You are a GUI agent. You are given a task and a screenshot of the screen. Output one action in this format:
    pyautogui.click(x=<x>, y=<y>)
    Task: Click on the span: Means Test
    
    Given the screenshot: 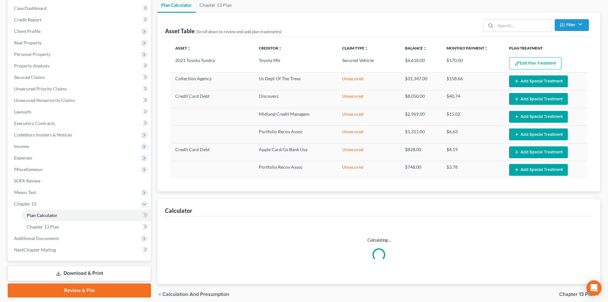 What is the action you would take?
    pyautogui.click(x=25, y=192)
    